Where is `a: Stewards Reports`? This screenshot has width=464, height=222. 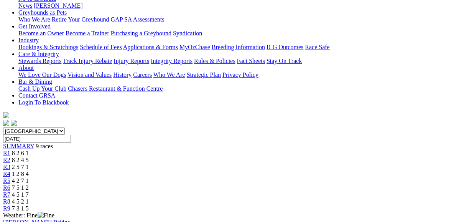 a: Stewards Reports is located at coordinates (40, 61).